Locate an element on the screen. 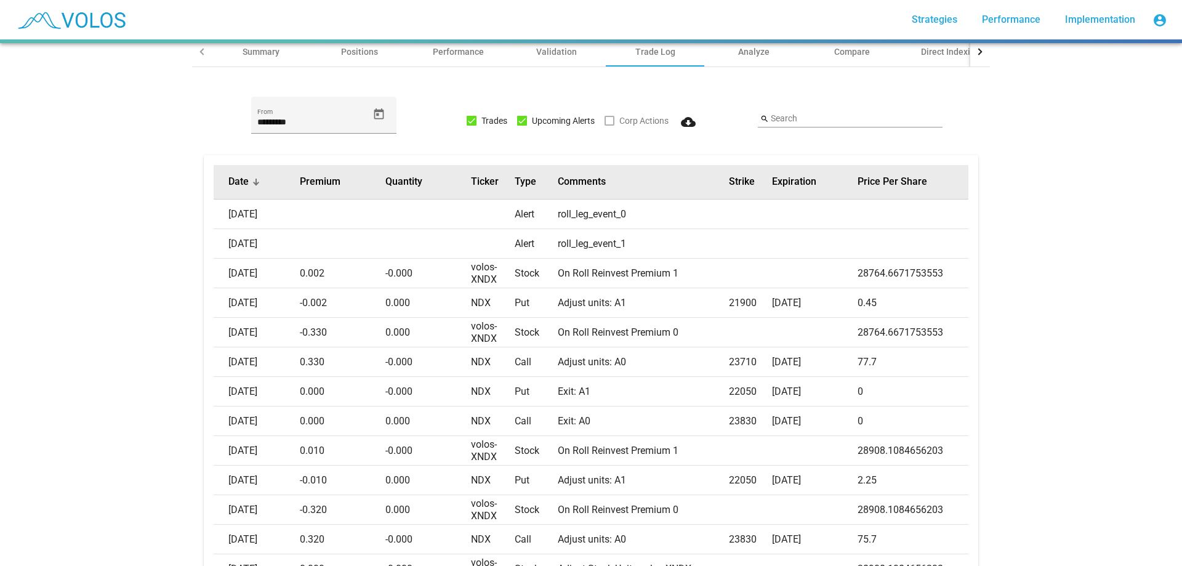 The height and width of the screenshot is (566, 1182). td: roll_leg_event_0 is located at coordinates (644, 214).